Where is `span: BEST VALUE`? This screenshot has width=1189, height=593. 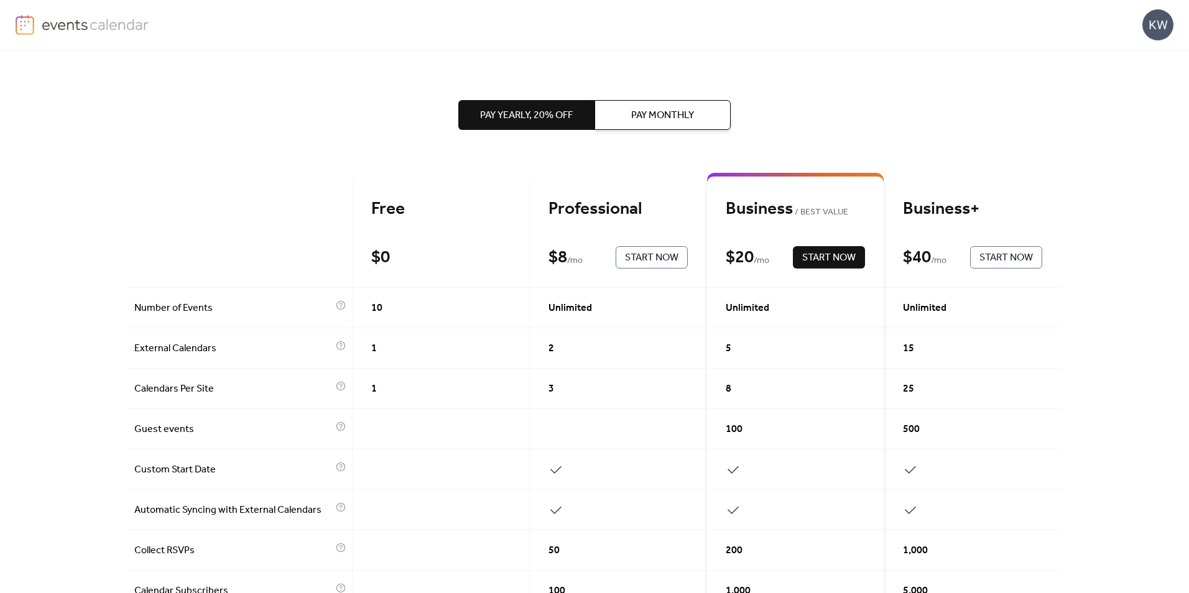 span: BEST VALUE is located at coordinates (821, 213).